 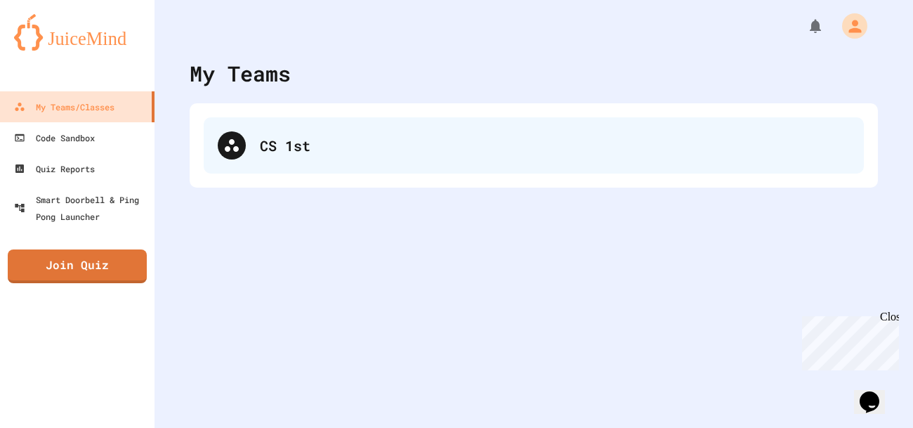 I want to click on div: Code Sandbox, so click(x=54, y=138).